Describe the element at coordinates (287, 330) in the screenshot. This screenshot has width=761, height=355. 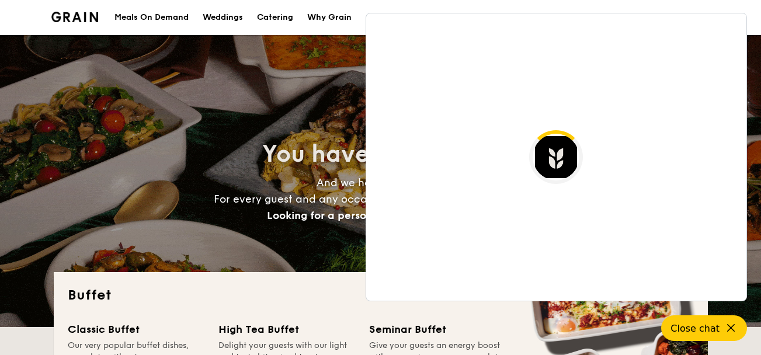
I see `div: High Tea Buffet` at that location.